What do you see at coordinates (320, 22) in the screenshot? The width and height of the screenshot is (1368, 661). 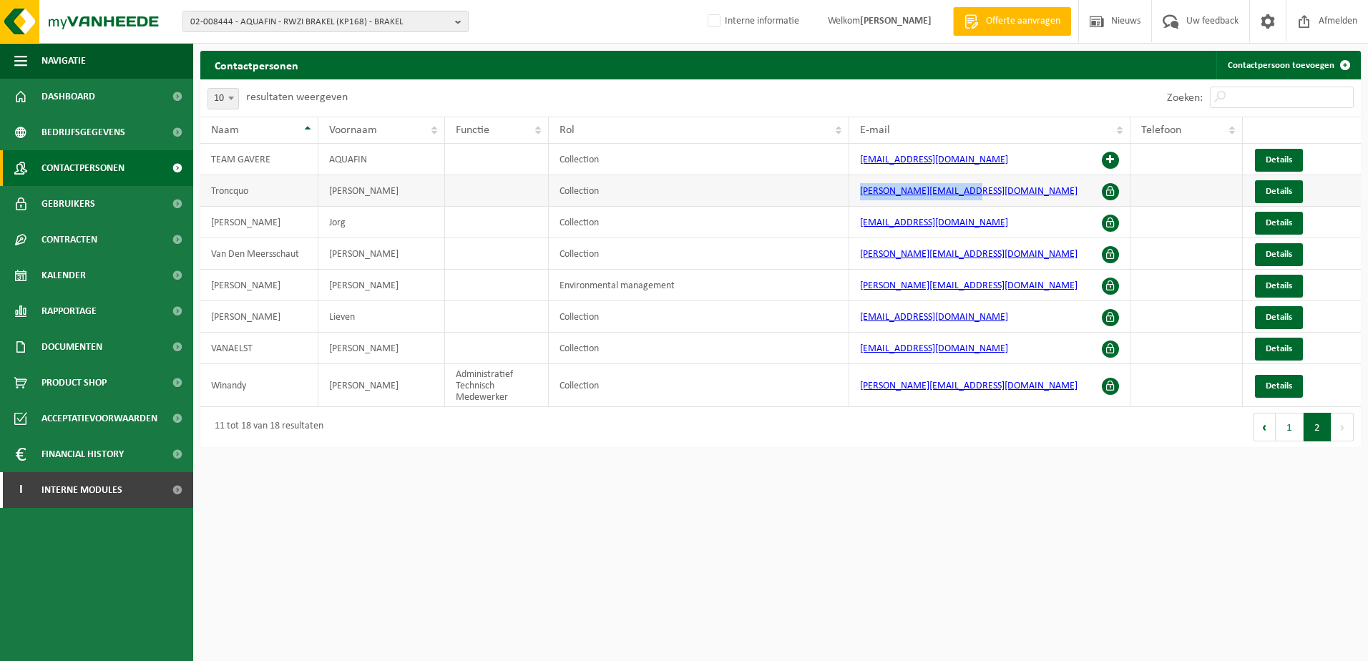 I see `span: 02-008444 - AQUAFIN - RWZI BRAKEL (KP168) - BRAKEL` at bounding box center [320, 22].